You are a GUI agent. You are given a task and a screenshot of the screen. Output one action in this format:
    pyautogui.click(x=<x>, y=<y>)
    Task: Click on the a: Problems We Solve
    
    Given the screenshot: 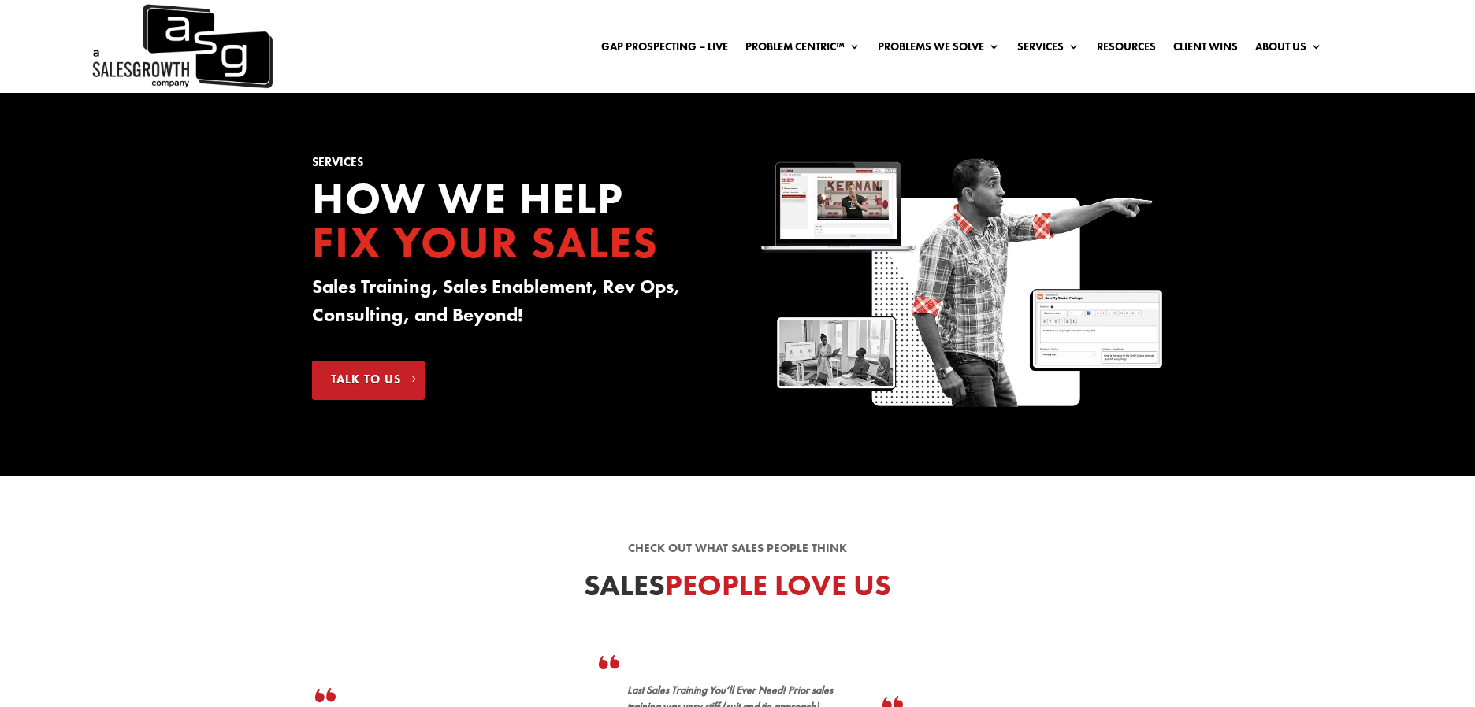 What is the action you would take?
    pyautogui.click(x=938, y=50)
    